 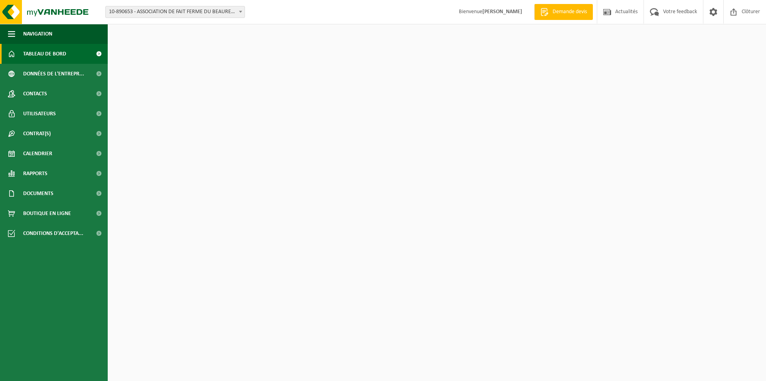 I want to click on span: Boutique en ligne, so click(x=47, y=213).